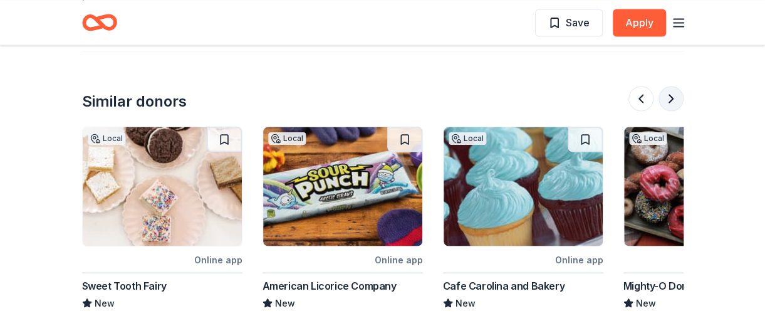 This screenshot has width=765, height=316. Describe the element at coordinates (569, 23) in the screenshot. I see `button: Save` at that location.